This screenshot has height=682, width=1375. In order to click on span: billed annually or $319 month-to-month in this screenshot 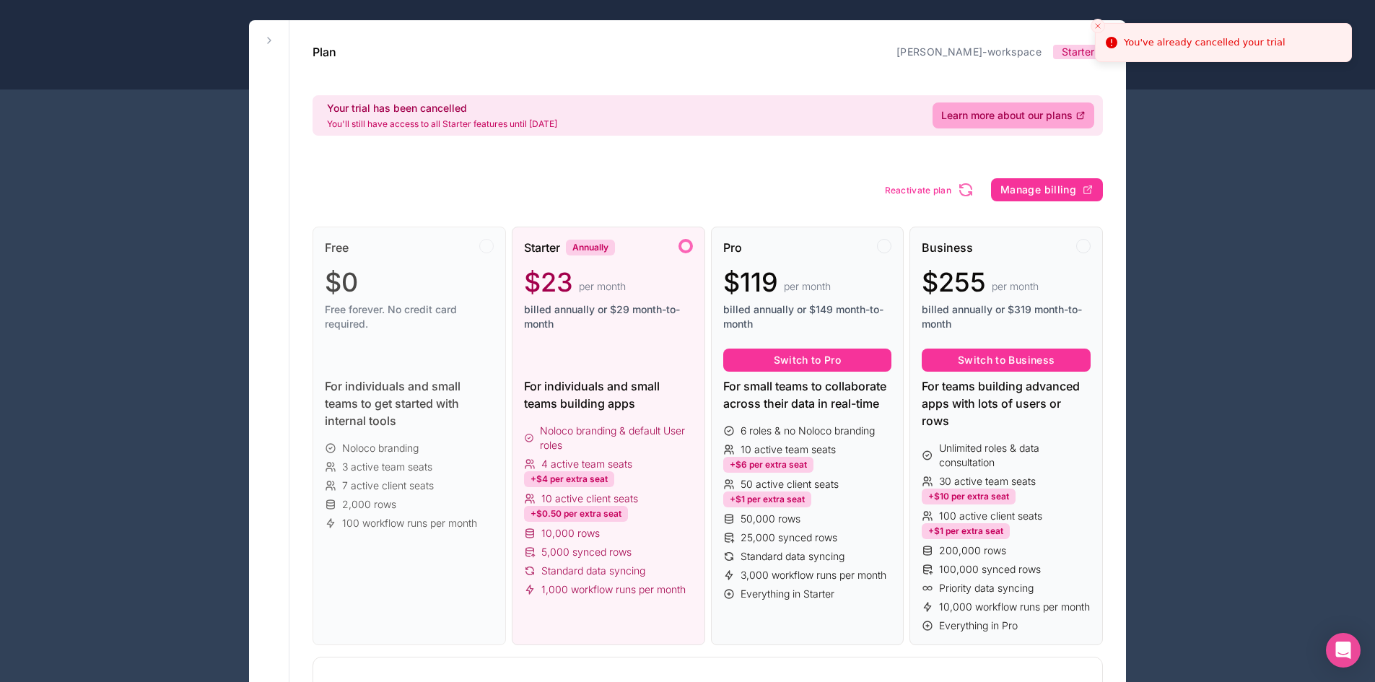, I will do `click(1006, 317)`.